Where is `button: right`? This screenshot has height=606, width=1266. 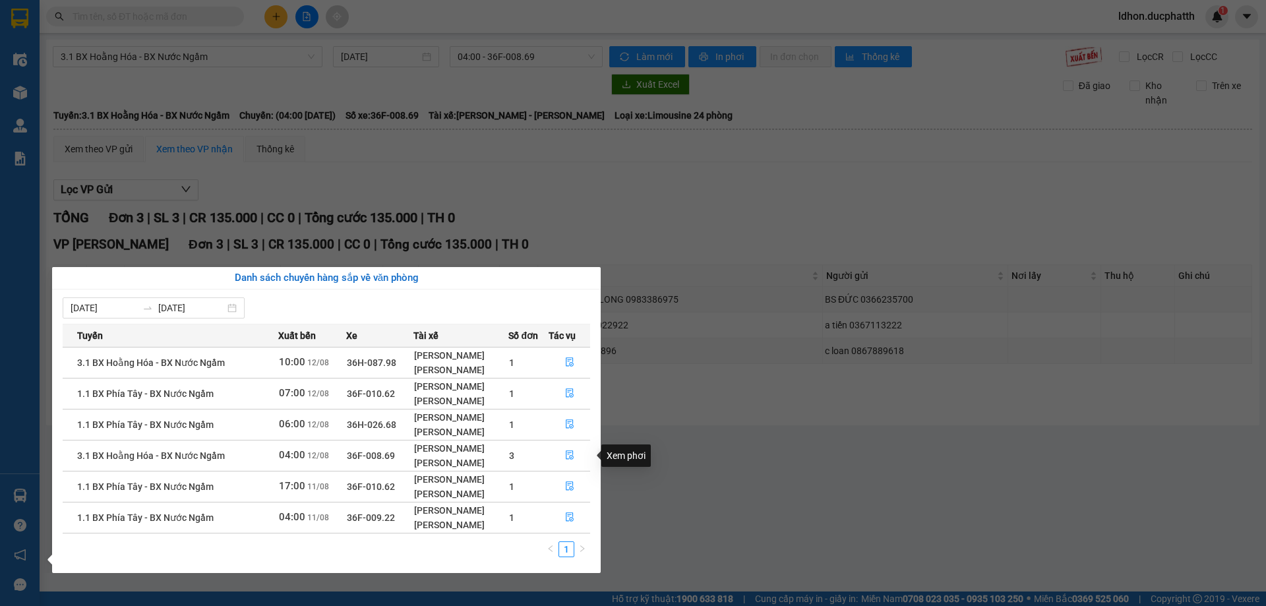 button: right is located at coordinates (582, 549).